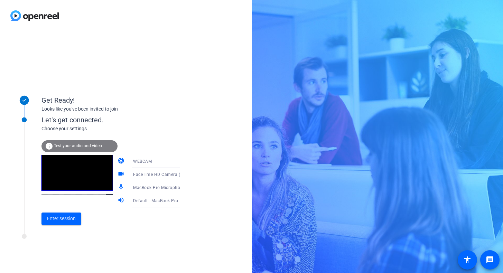 Image resolution: width=503 pixels, height=273 pixels. What do you see at coordinates (49, 146) in the screenshot?
I see `mat-icon: info` at bounding box center [49, 146].